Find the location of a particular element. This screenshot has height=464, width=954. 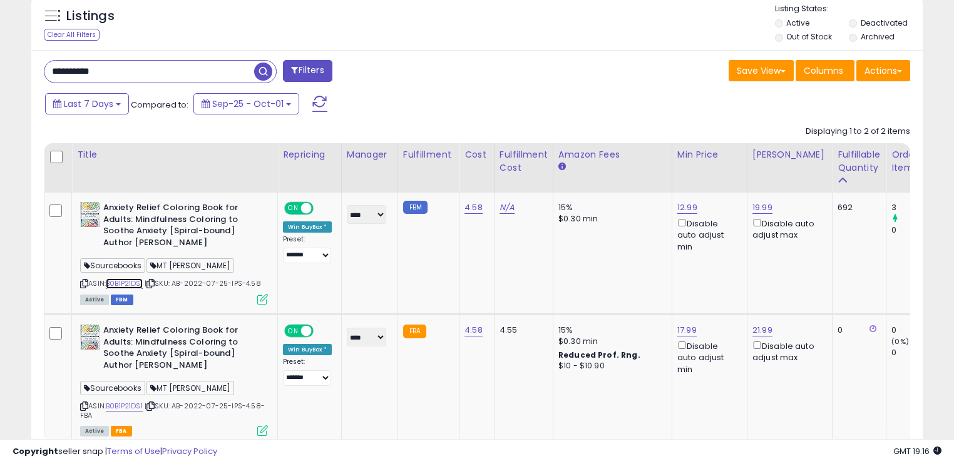

span: FBM is located at coordinates (122, 300).